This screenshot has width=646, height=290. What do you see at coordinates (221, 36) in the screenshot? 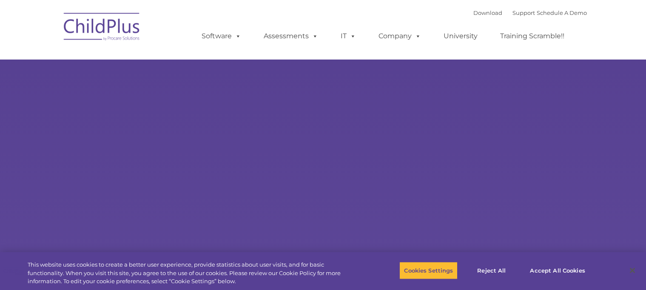
I see `a: Software` at bounding box center [221, 36].